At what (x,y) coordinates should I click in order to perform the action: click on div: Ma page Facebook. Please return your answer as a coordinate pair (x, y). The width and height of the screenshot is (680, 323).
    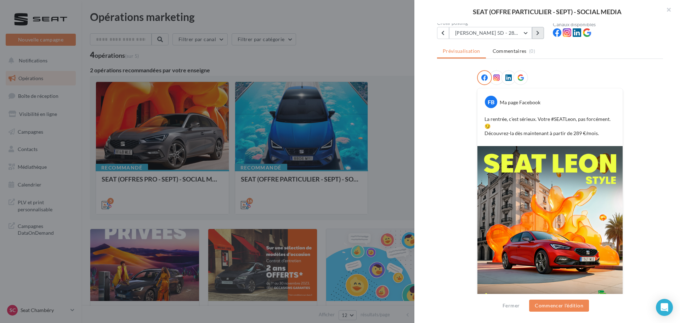
    Looking at the image, I should click on (520, 102).